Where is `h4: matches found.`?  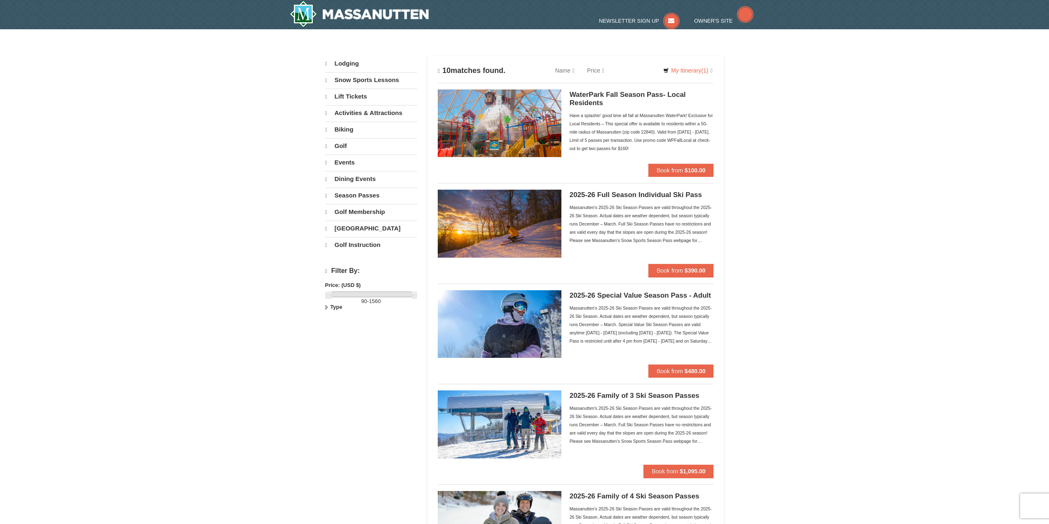
h4: matches found. is located at coordinates (472, 70).